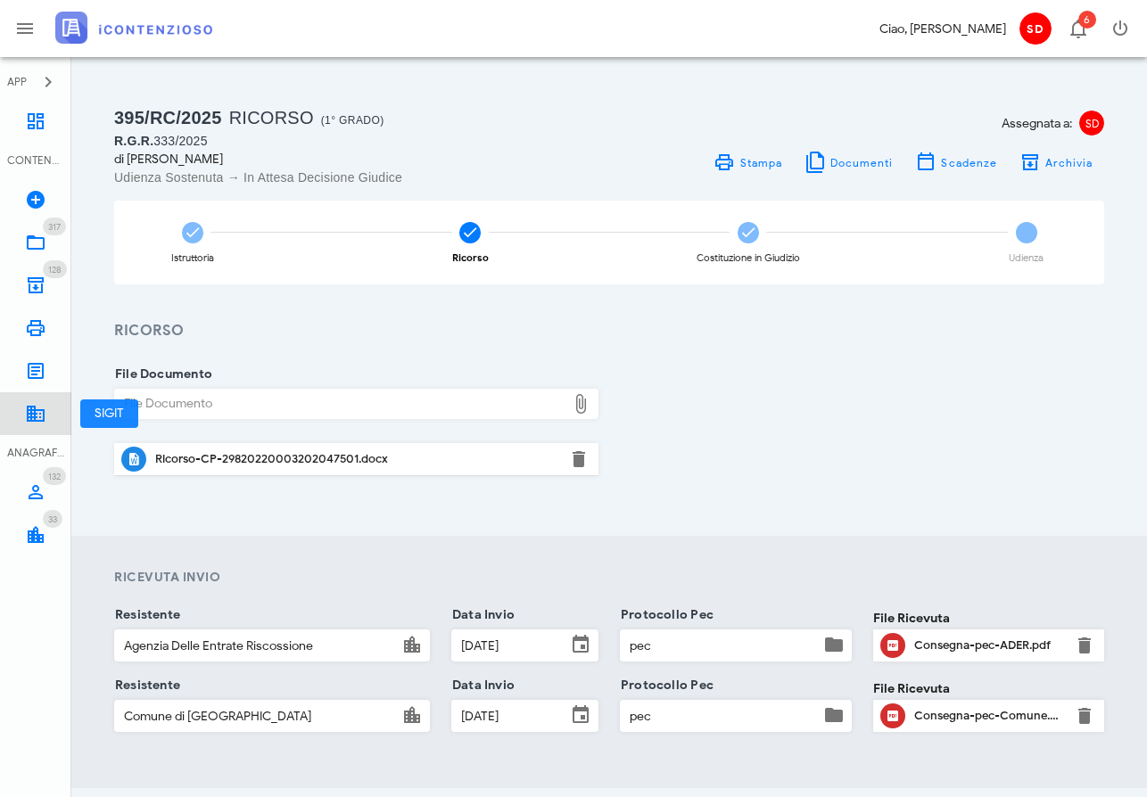  What do you see at coordinates (161, 375) in the screenshot?
I see `label: File Documento` at bounding box center [161, 375].